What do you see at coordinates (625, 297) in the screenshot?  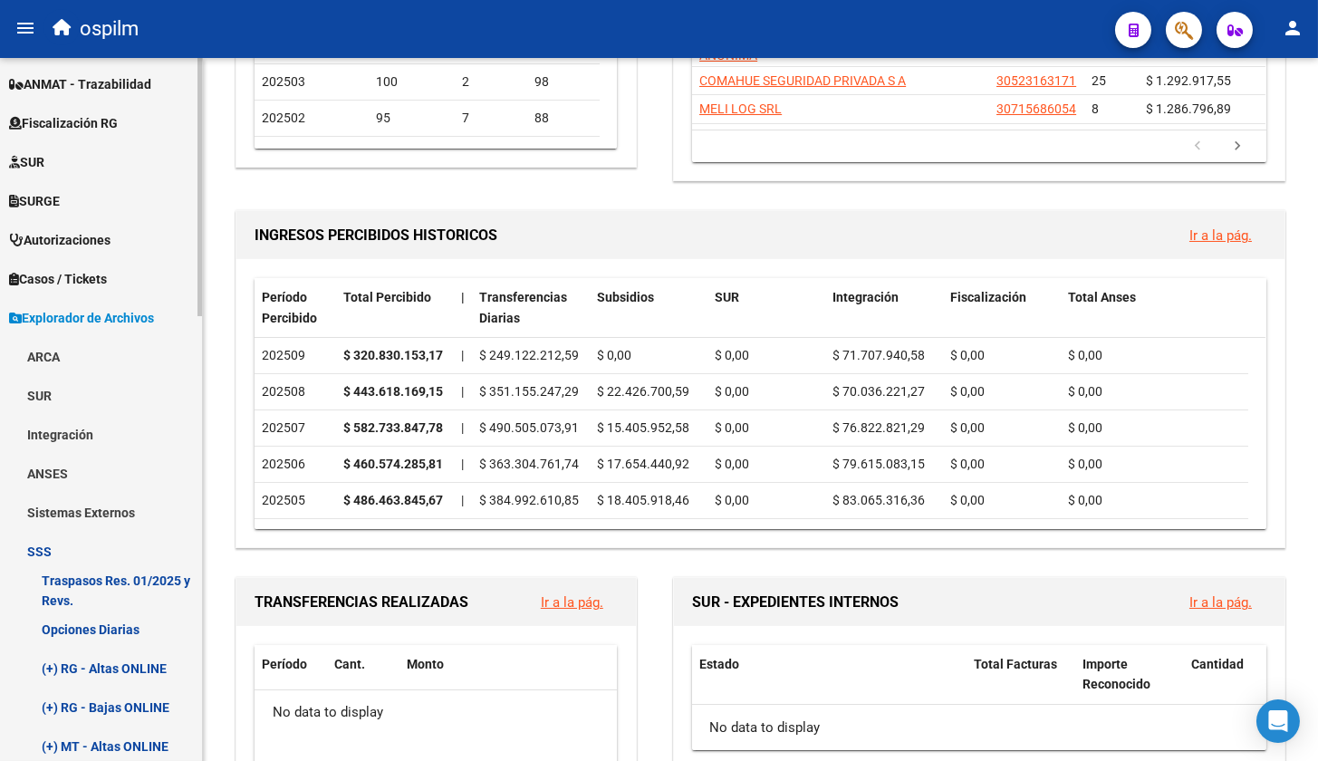 I see `span: Subsidios` at bounding box center [625, 297].